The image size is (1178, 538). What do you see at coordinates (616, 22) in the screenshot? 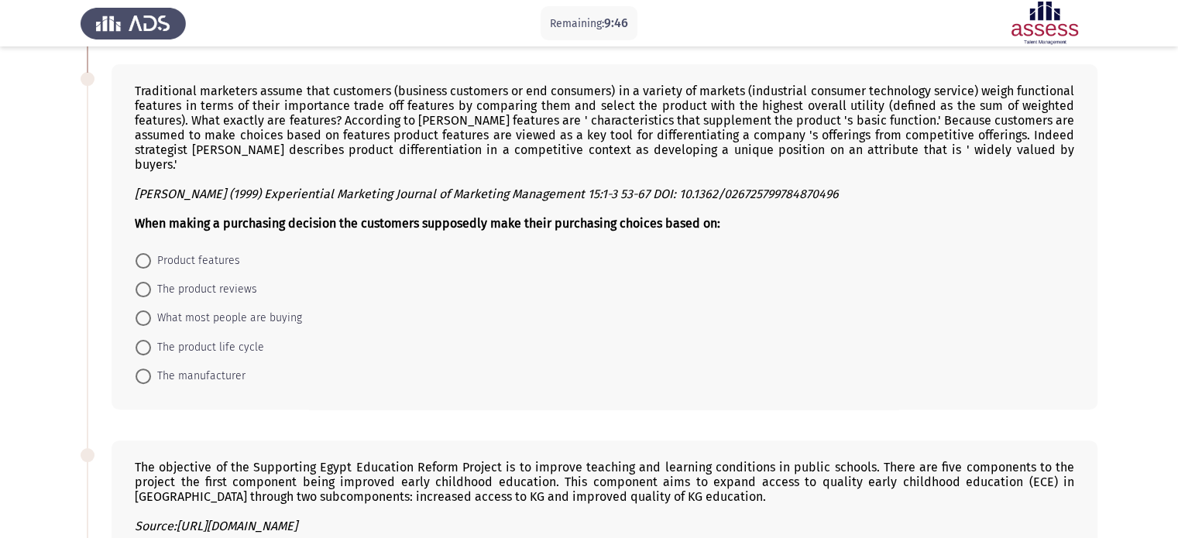
I see `span: 9:46` at bounding box center [616, 22].